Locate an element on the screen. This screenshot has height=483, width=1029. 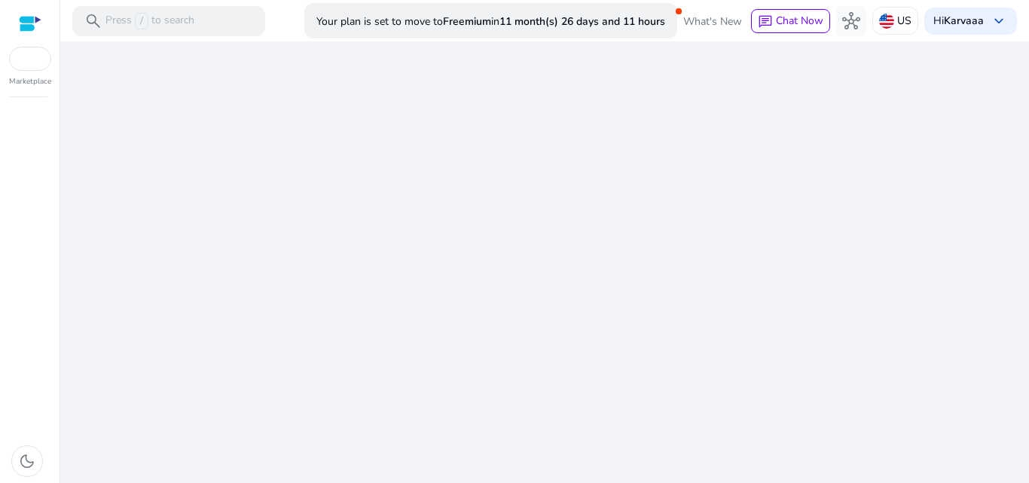
span: chat is located at coordinates (765, 22).